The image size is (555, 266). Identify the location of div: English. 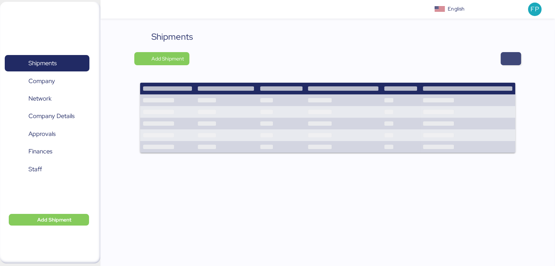
(456, 9).